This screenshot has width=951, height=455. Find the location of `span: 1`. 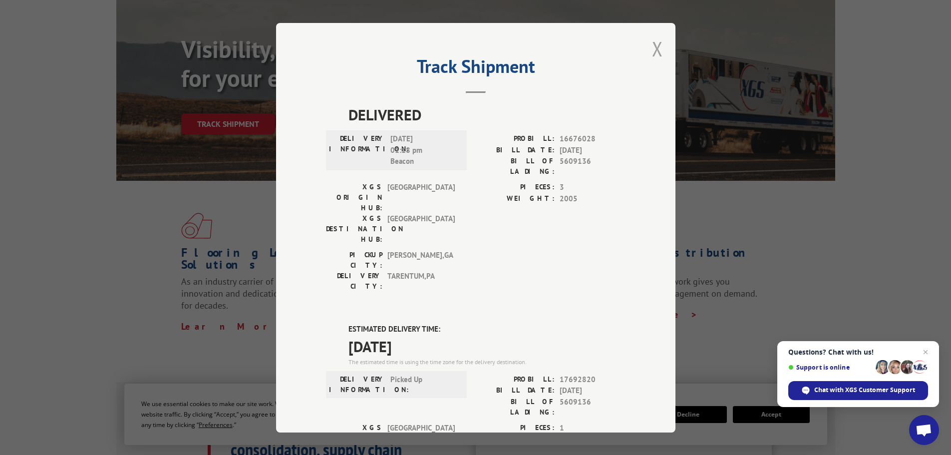

span: 1 is located at coordinates (593, 427).